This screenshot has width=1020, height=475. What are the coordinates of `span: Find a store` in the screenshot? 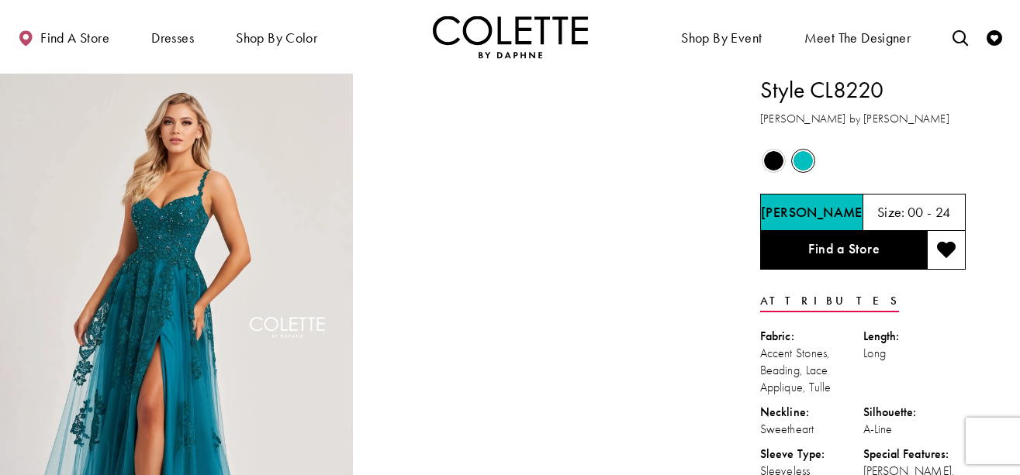 It's located at (74, 38).